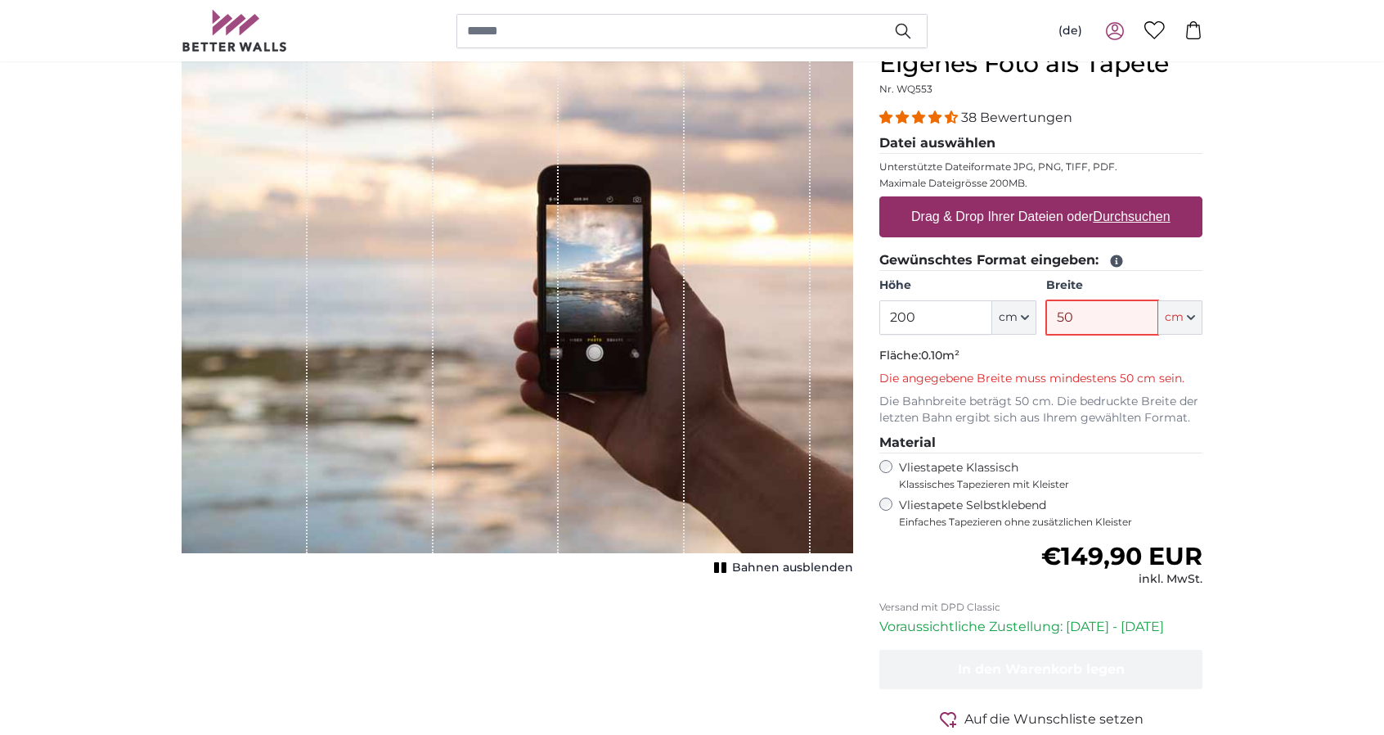 The width and height of the screenshot is (1384, 735). Describe the element at coordinates (781, 568) in the screenshot. I see `button: Bahnen ausblenden` at that location.